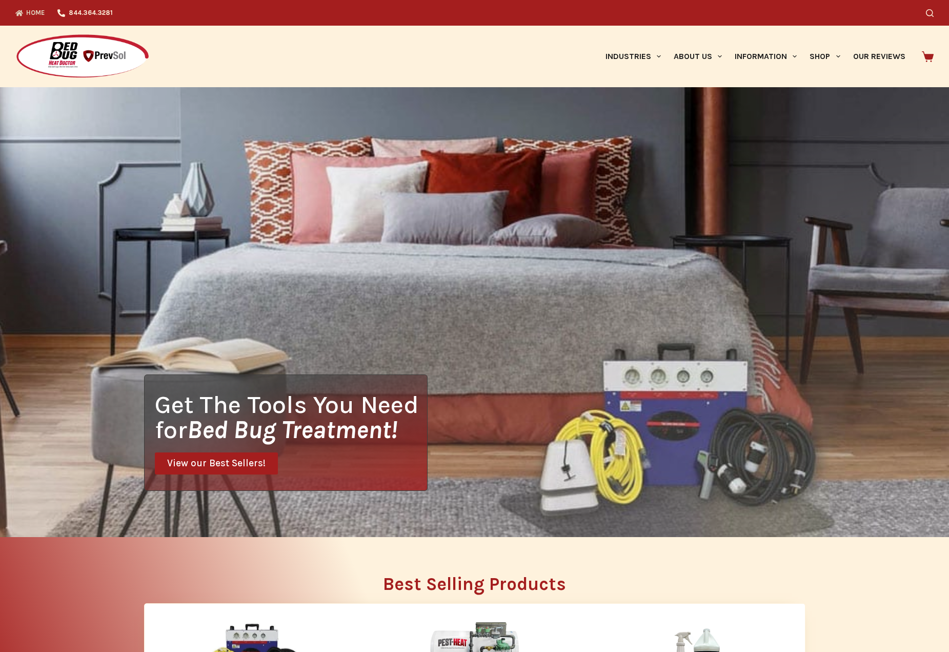  What do you see at coordinates (216, 463) in the screenshot?
I see `a: View our Best Sellers!` at bounding box center [216, 463].